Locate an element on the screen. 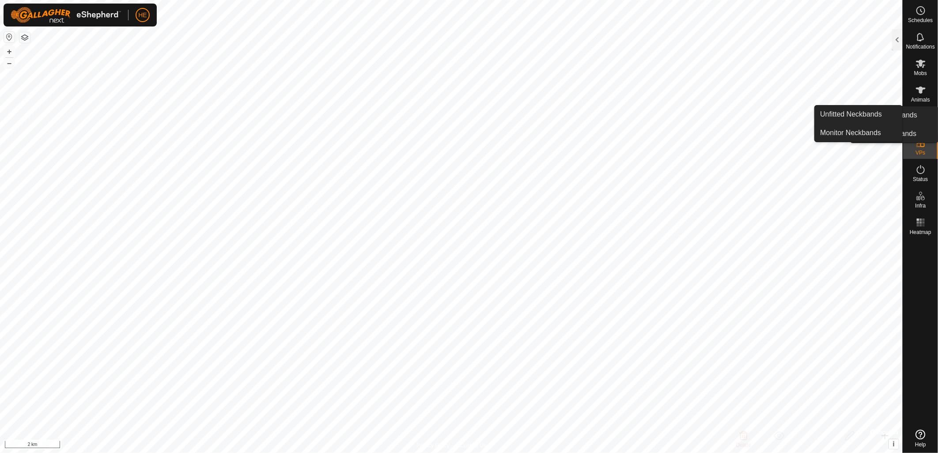 This screenshot has height=453, width=938. a: Monitor Neckbands is located at coordinates (859, 133).